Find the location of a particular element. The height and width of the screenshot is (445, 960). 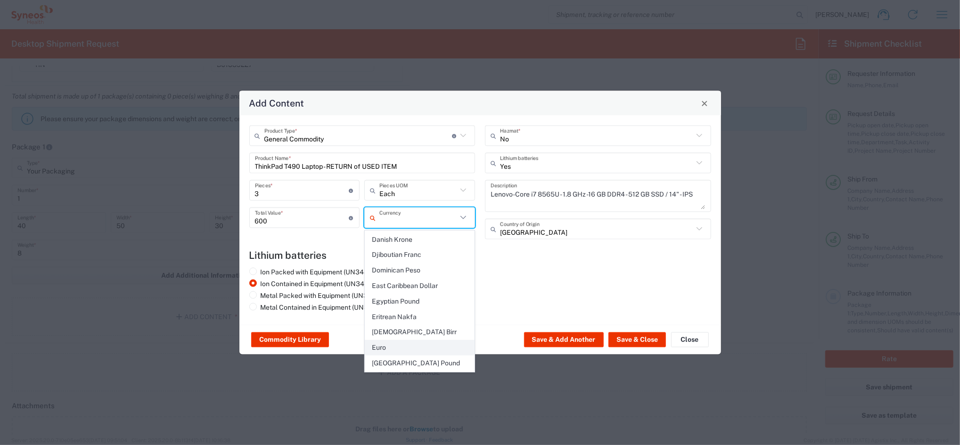

label: Metal Contained in Equipment (UN3091, PI970) is located at coordinates (326, 307).